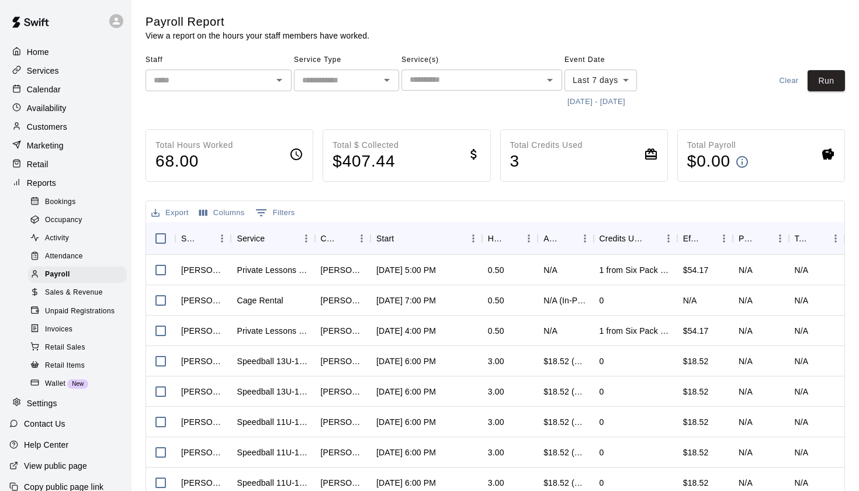 The image size is (859, 491). What do you see at coordinates (203, 238) in the screenshot?
I see `div: Staff` at bounding box center [203, 238].